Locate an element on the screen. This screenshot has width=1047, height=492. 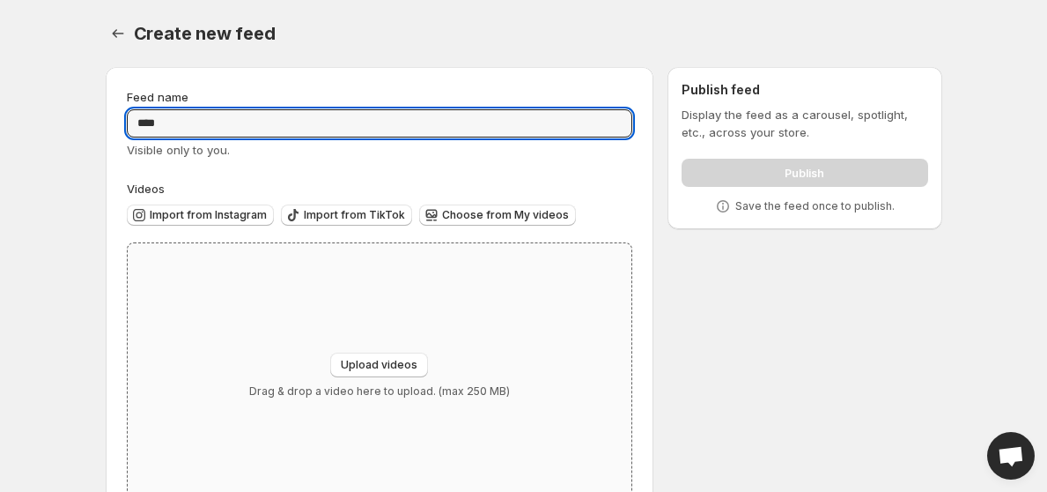
span: Create new feed is located at coordinates (204, 33).